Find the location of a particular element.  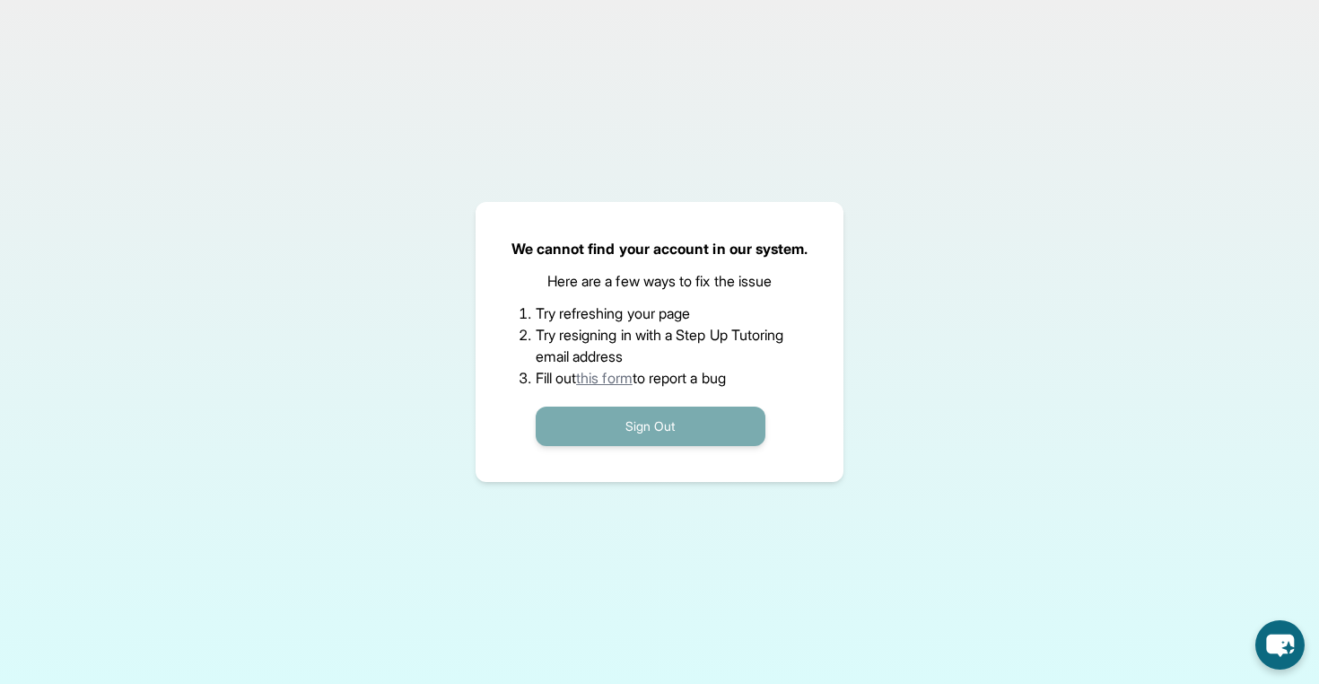

a: Sign Out is located at coordinates (650, 425).